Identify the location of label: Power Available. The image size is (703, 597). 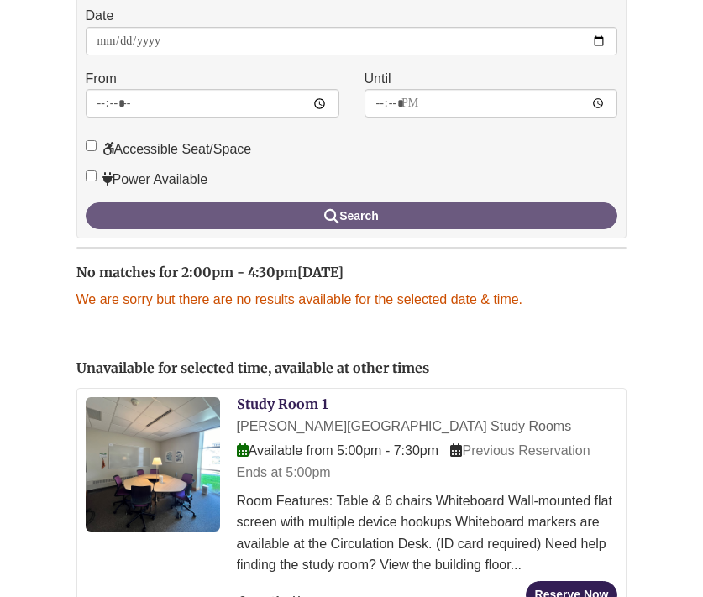
(147, 180).